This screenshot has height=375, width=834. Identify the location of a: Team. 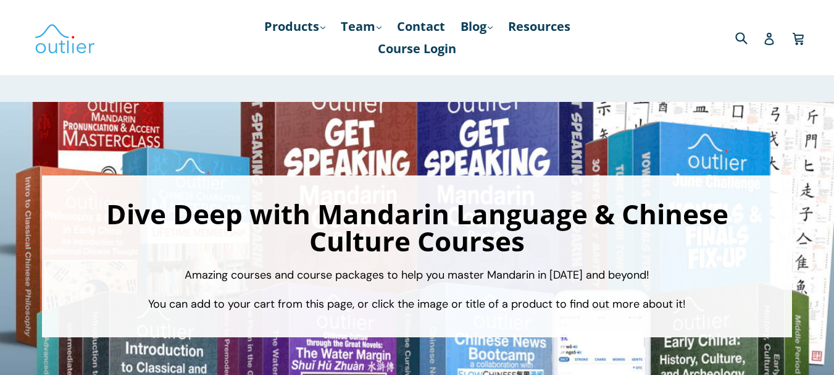
(361, 27).